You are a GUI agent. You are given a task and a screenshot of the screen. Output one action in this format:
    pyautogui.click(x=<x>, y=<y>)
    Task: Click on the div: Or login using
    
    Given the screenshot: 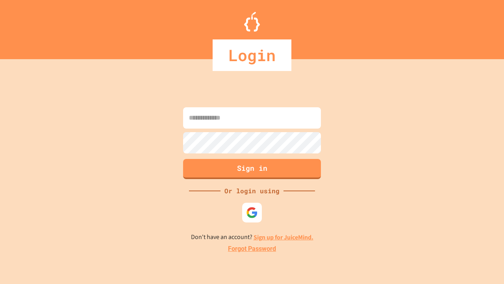 What is the action you would take?
    pyautogui.click(x=252, y=191)
    